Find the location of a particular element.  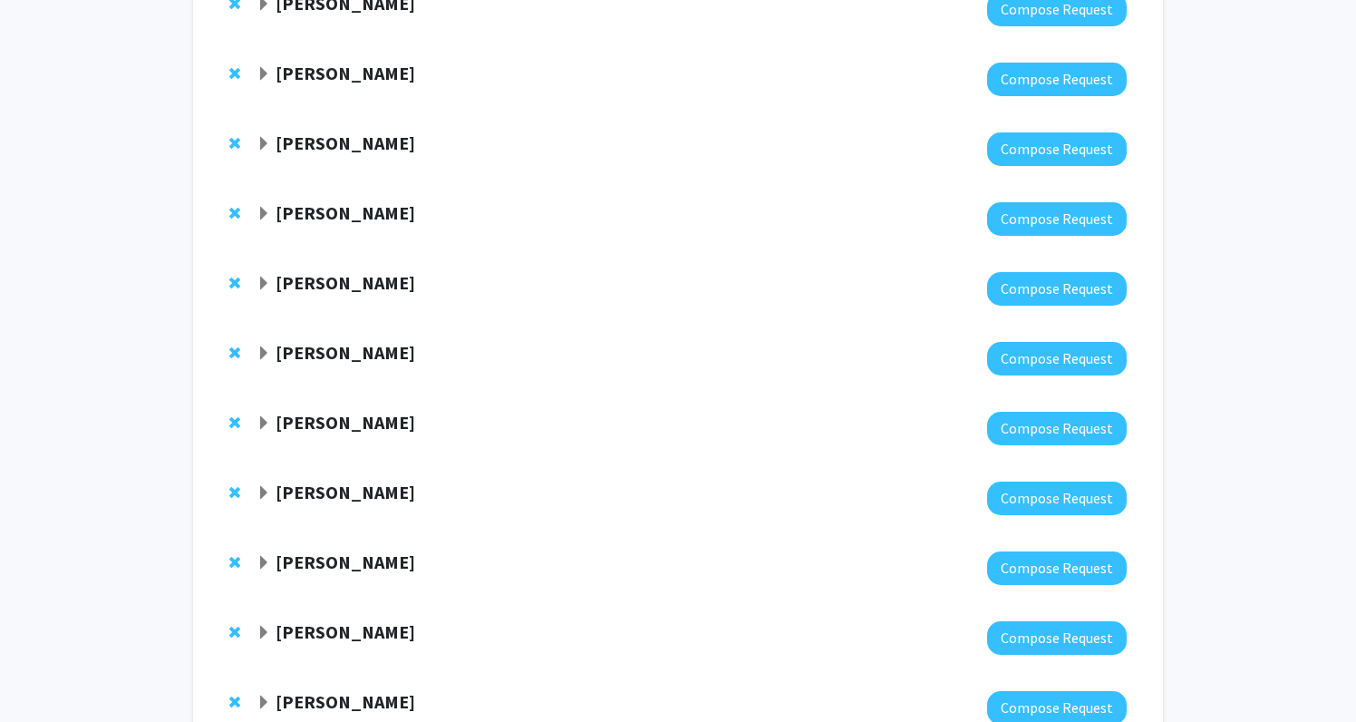

span: Remove Sujatha Kannan from bookmarks is located at coordinates (235, 73).